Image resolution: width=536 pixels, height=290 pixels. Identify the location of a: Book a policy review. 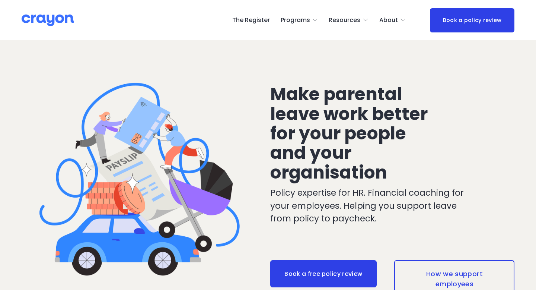
(472, 20).